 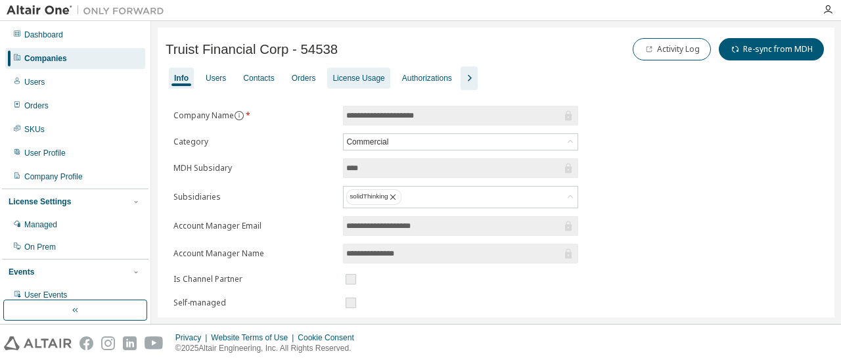 I want to click on div: Website Terms of Use, so click(x=254, y=338).